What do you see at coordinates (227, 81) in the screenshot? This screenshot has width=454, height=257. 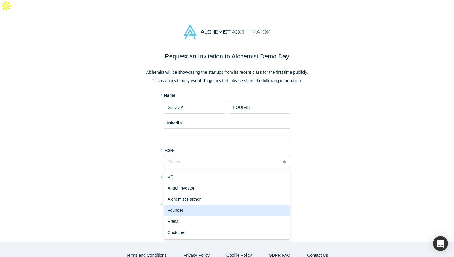 I see `p: This is an invite only event. To get invited, please share the following information:` at bounding box center [227, 81].